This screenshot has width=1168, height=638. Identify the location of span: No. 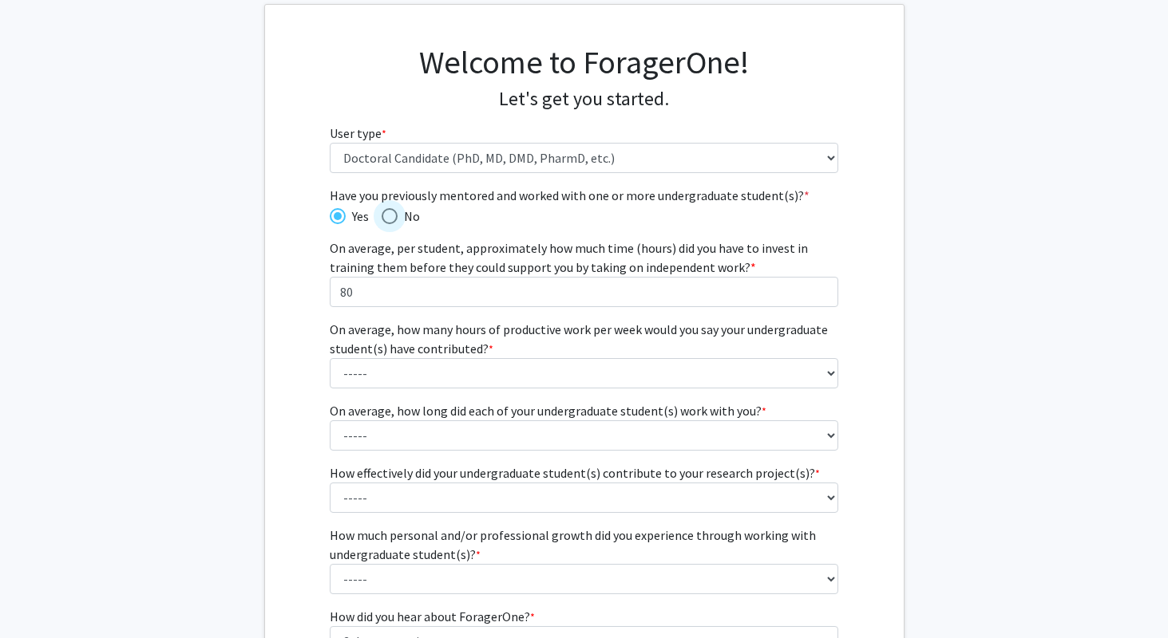
(409, 216).